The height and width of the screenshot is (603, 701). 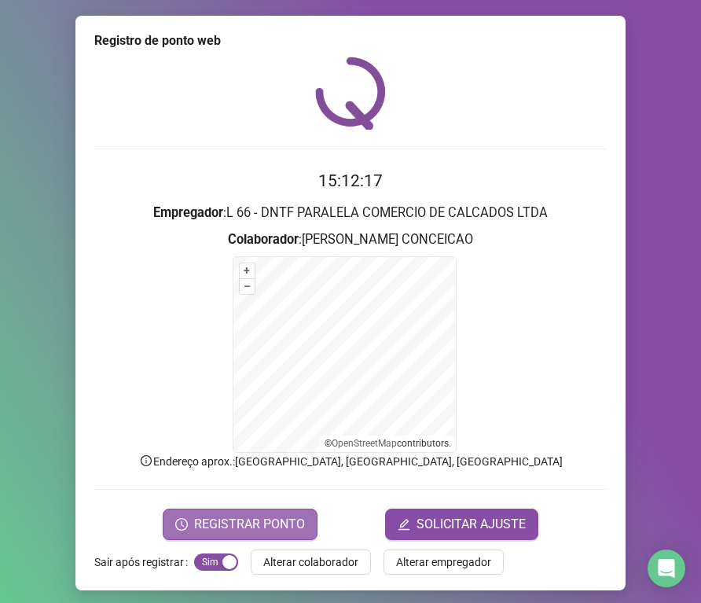 I want to click on span: Alterar colaborador, so click(x=311, y=562).